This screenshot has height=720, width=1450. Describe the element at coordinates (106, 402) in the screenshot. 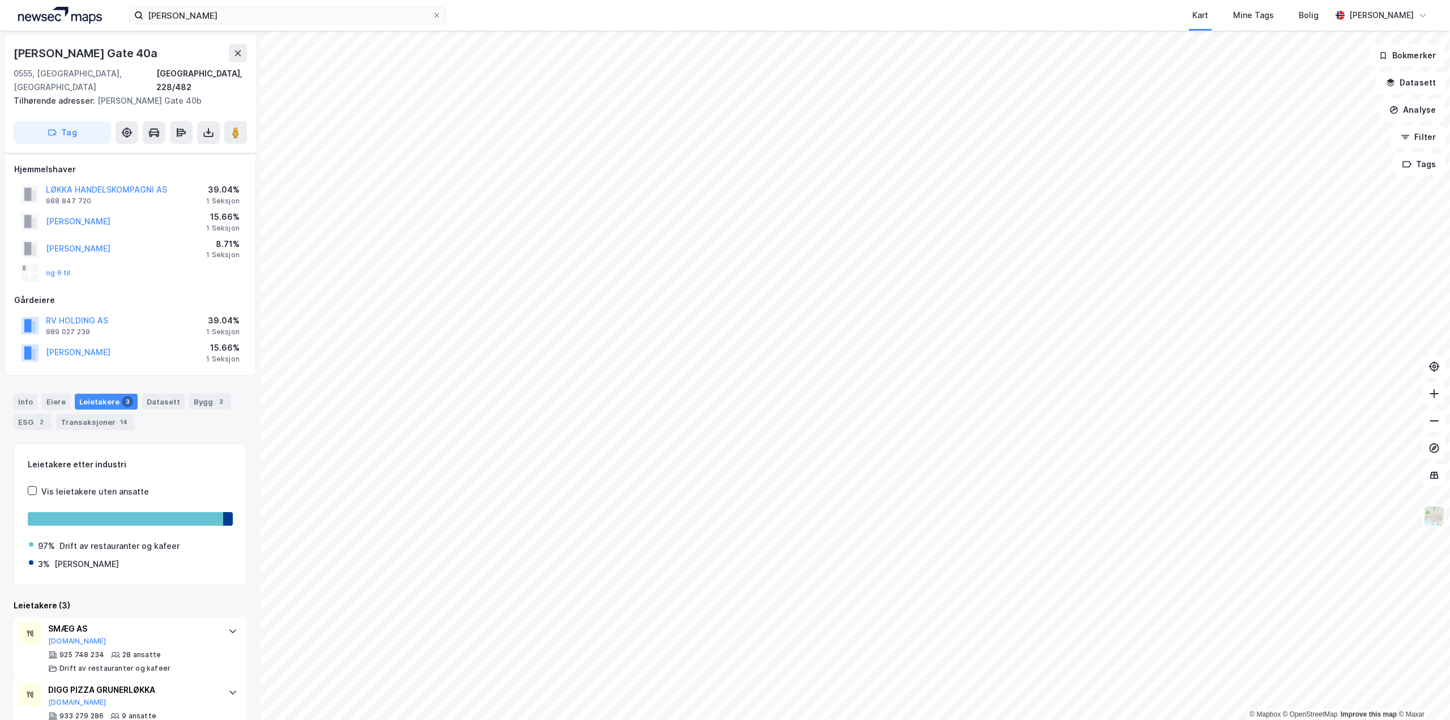

I see `div: Leietakere` at that location.